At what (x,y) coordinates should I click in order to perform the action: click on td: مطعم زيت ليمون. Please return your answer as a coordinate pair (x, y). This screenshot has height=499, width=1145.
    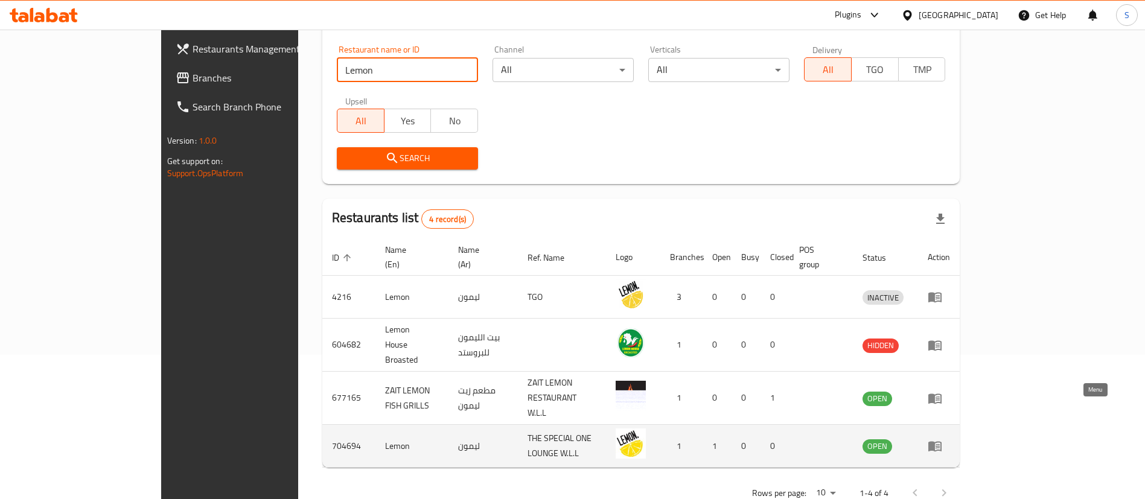
    Looking at the image, I should click on (483, 398).